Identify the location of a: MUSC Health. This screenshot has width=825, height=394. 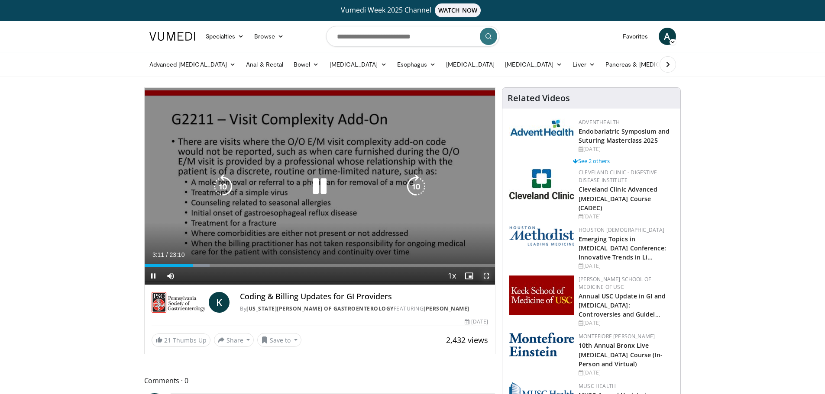
(597, 386).